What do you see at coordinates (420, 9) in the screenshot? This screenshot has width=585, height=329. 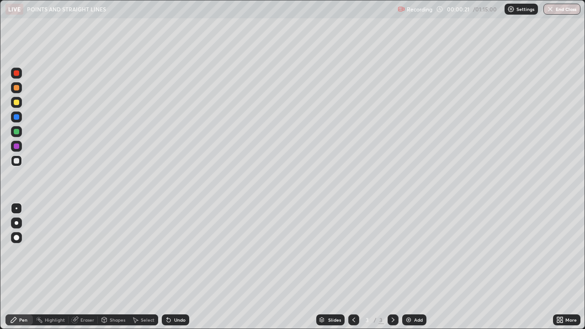 I see `p: Recording` at bounding box center [420, 9].